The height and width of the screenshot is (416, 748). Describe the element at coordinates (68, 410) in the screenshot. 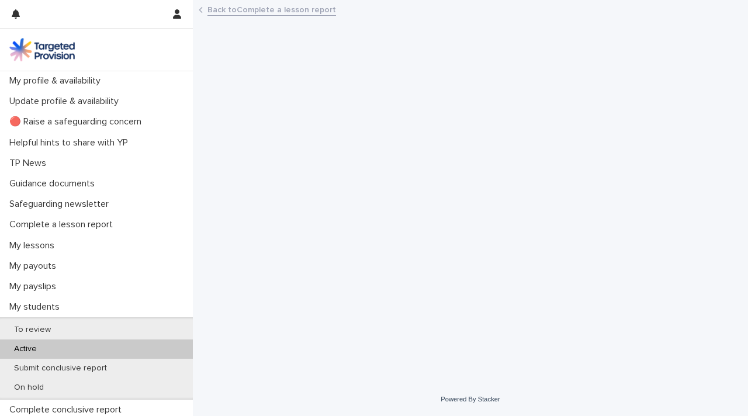

I see `p: Complete conclusive report` at that location.